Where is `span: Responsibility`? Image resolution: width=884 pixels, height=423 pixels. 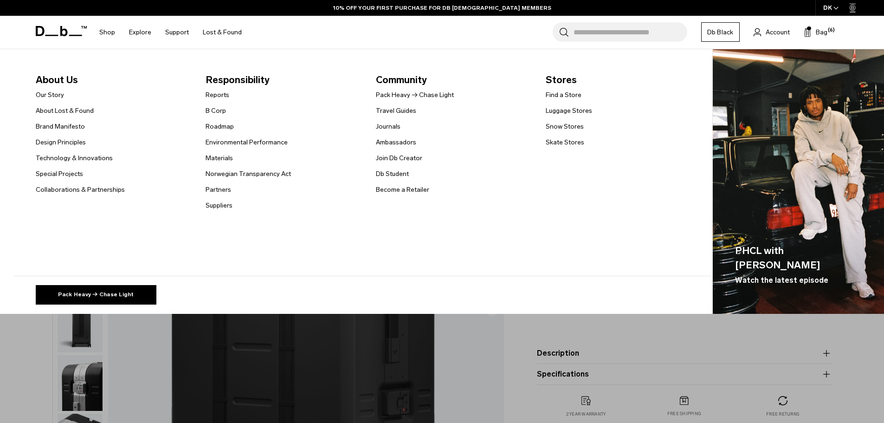
span: Responsibility is located at coordinates (283, 80).